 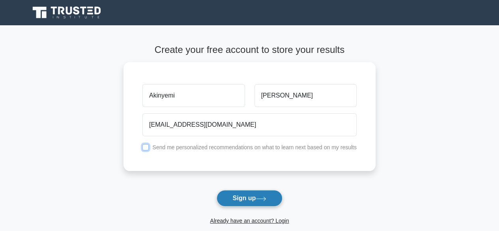 What do you see at coordinates (305, 95) in the screenshot?
I see `input: Last name` at bounding box center [305, 95].